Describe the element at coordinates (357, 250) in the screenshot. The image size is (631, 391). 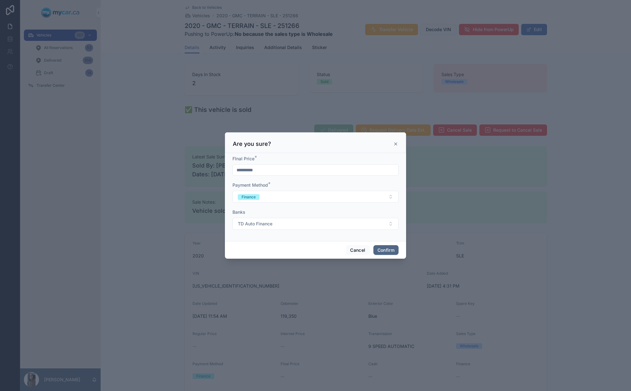
I see `button: Cancel` at that location.